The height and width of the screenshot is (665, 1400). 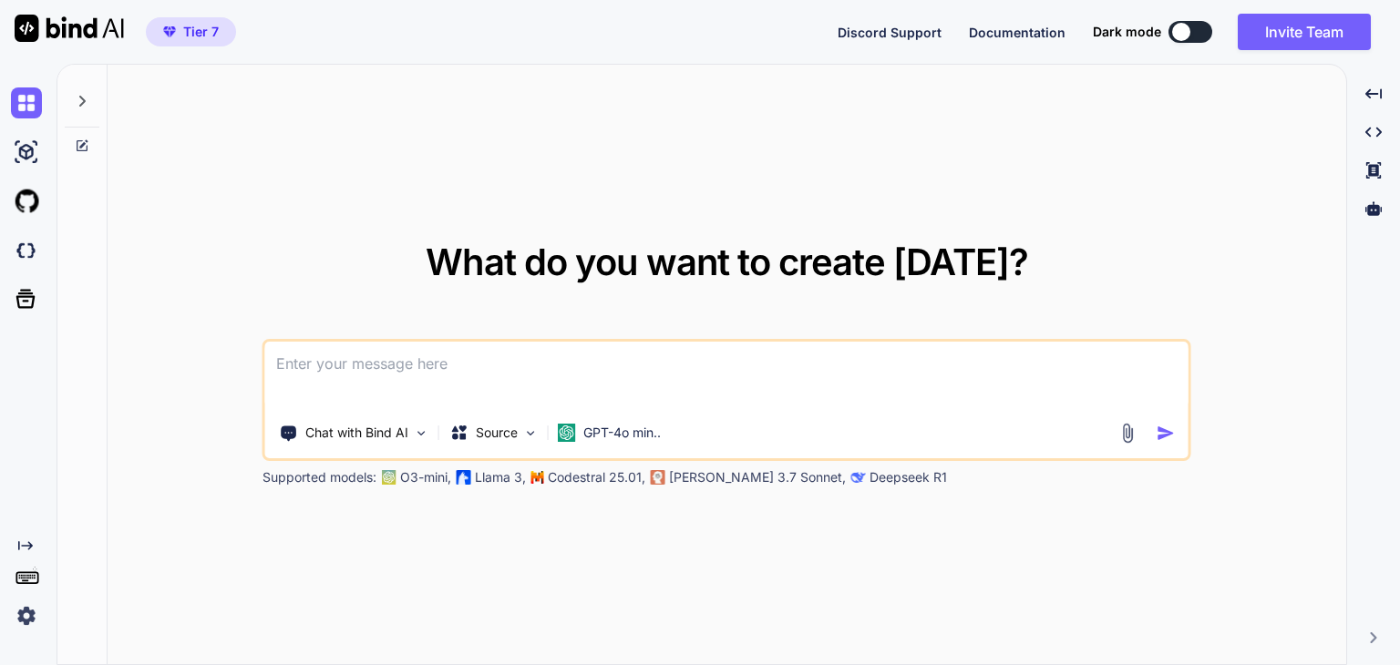 I want to click on img: icon, so click(x=1165, y=433).